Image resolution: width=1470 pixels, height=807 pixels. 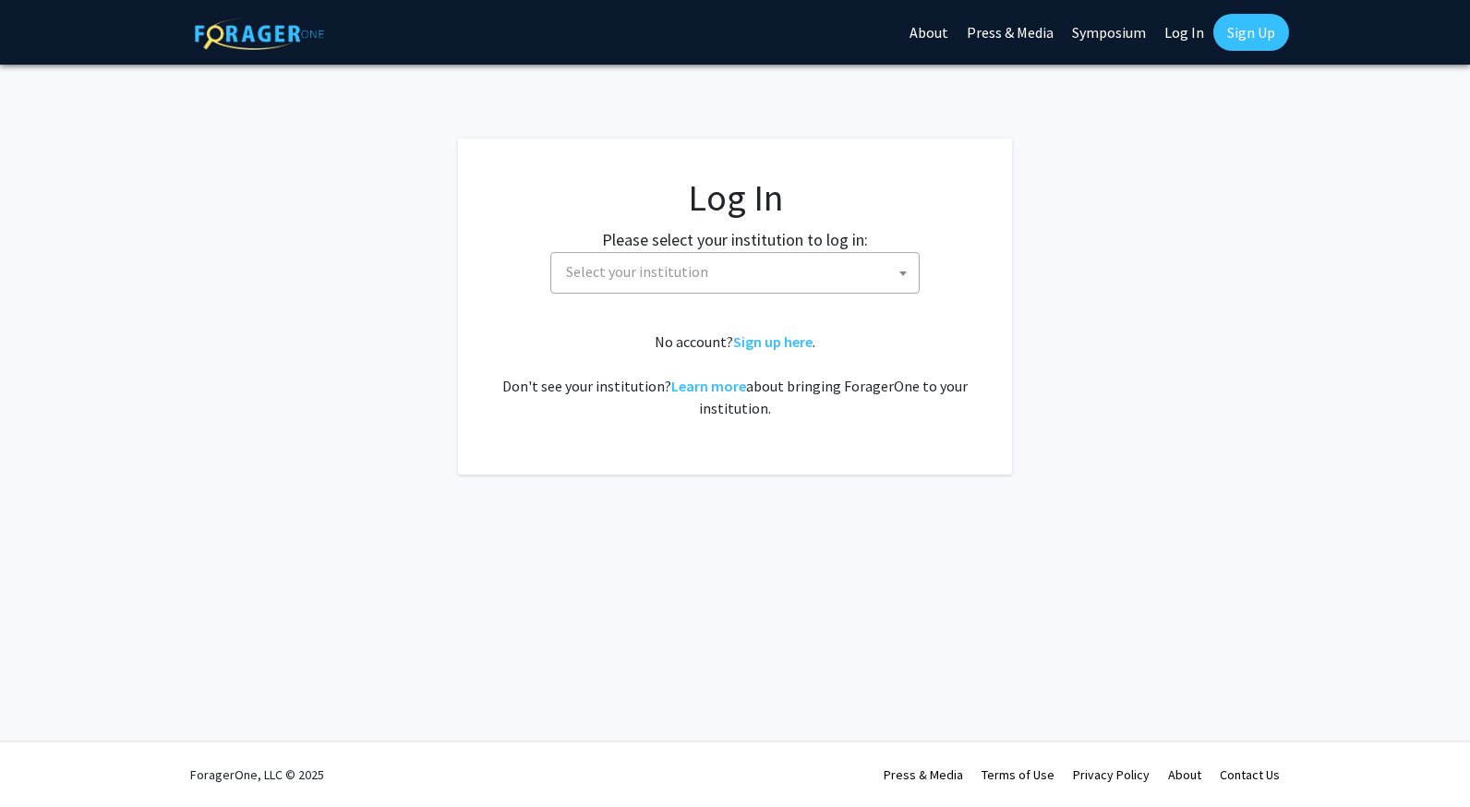 What do you see at coordinates (735, 198) in the screenshot?
I see `h1: Log In` at bounding box center [735, 198].